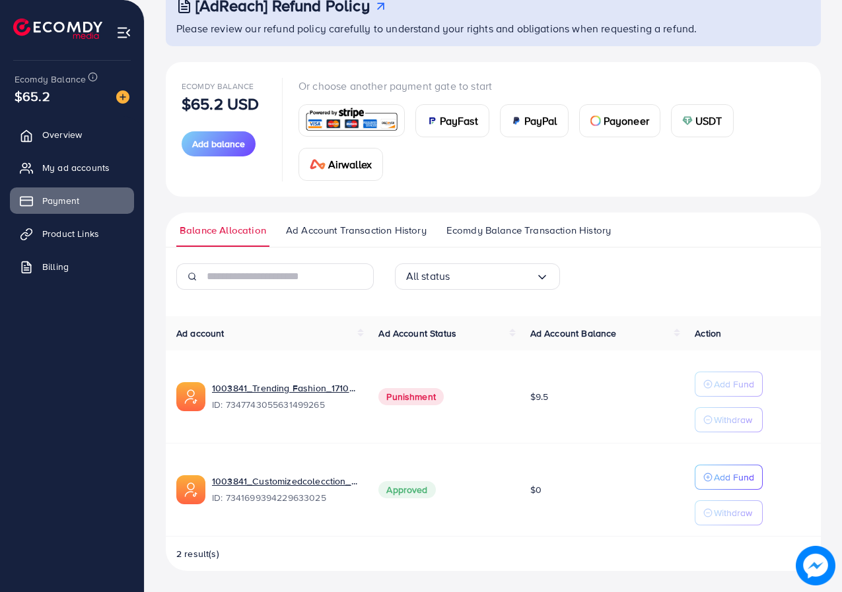 The image size is (842, 592). I want to click on a: logo, so click(57, 28).